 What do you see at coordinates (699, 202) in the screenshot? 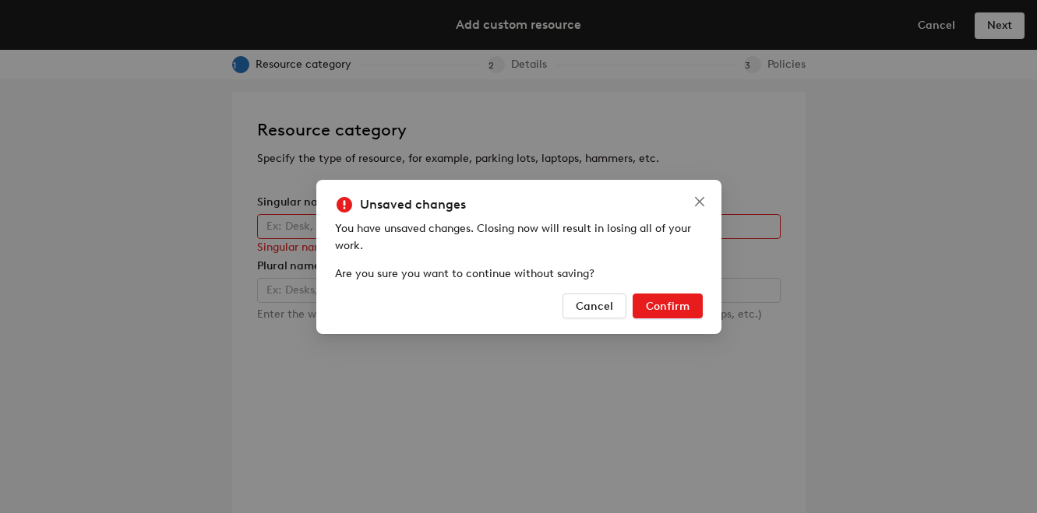
I see `span: Close` at bounding box center [699, 202].